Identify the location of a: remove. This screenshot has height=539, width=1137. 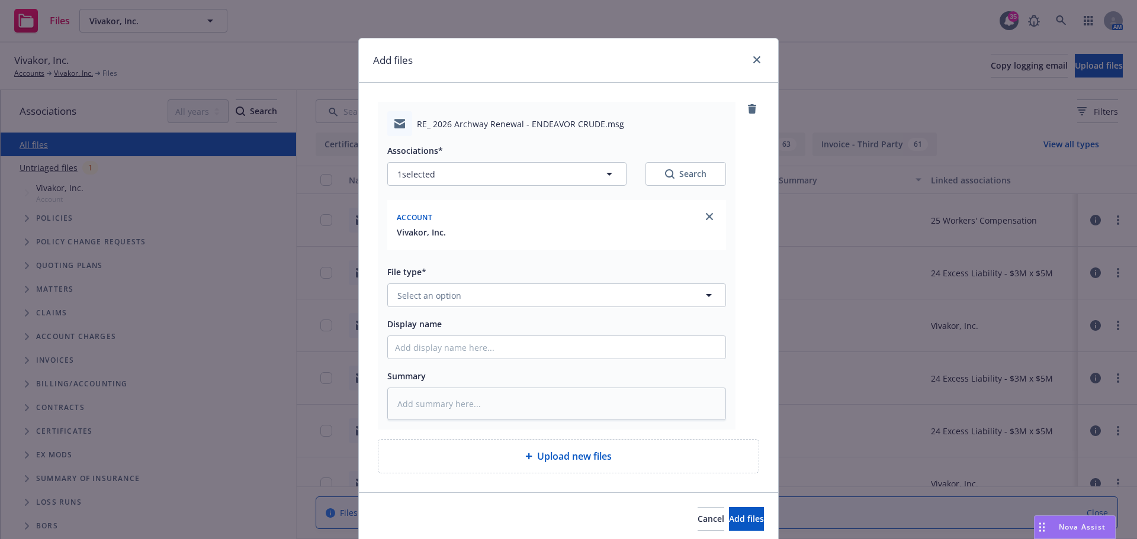
(752, 109).